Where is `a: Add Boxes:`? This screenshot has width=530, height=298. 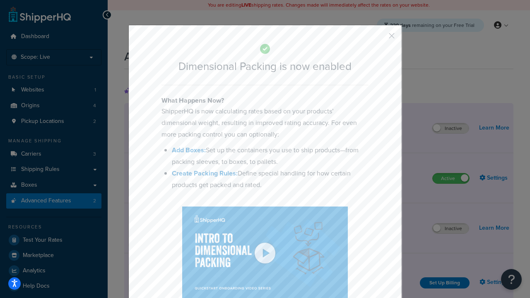 a: Add Boxes: is located at coordinates (189, 150).